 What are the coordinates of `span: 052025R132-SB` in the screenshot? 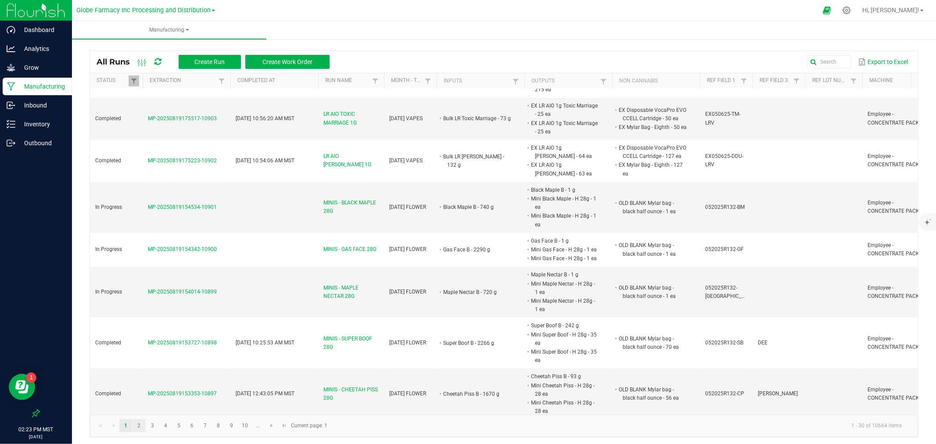 It's located at (724, 343).